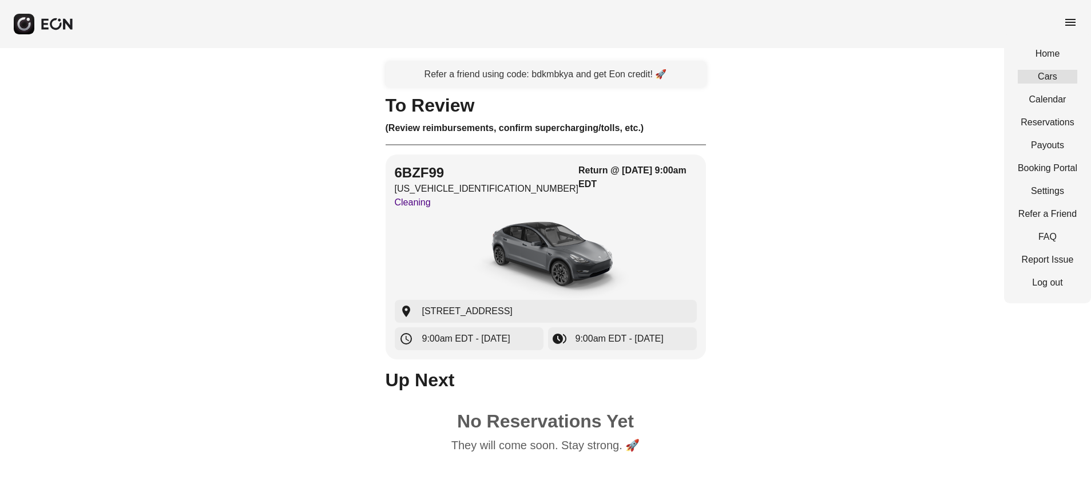 This screenshot has width=1091, height=503. What do you see at coordinates (406, 339) in the screenshot?
I see `span: schedule` at bounding box center [406, 339].